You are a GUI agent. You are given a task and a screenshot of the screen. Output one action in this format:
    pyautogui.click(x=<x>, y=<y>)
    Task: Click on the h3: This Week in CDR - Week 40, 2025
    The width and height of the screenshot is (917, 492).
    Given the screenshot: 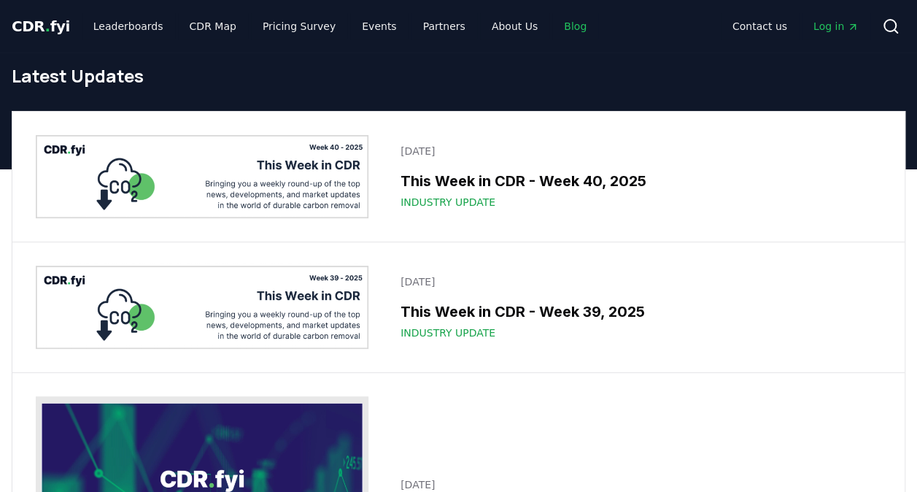 What is the action you would take?
    pyautogui.click(x=636, y=181)
    